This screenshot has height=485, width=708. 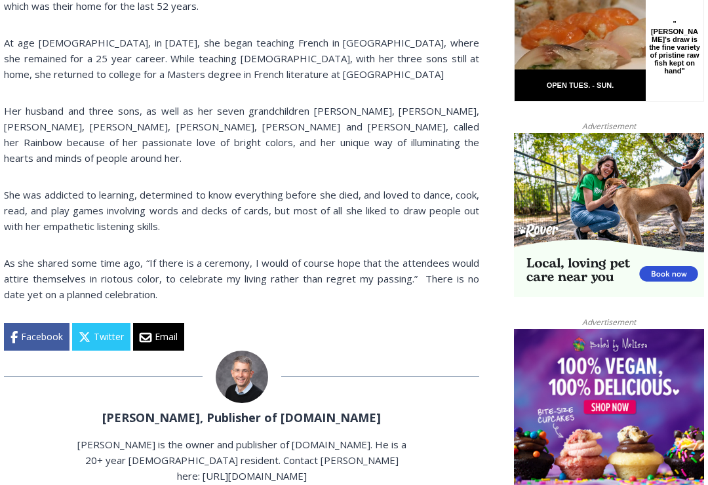 What do you see at coordinates (241, 279) in the screenshot?
I see `p: As she shared some time ago, “If there is a ceremony, I would of course hope that the attendees w...` at bounding box center [241, 279].